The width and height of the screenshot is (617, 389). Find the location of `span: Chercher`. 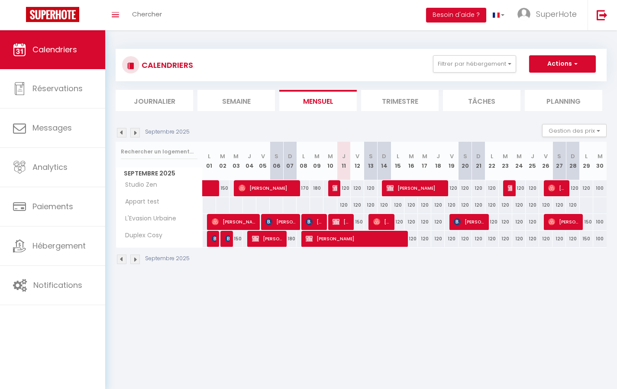

span: Chercher is located at coordinates (147, 14).